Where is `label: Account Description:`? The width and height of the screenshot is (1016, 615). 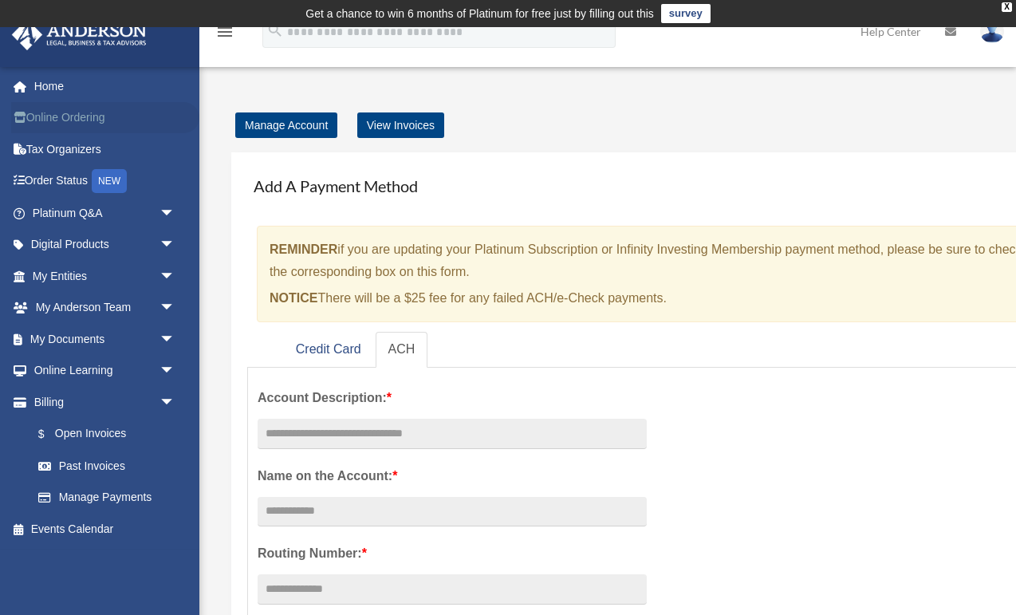
label: Account Description: is located at coordinates (452, 398).